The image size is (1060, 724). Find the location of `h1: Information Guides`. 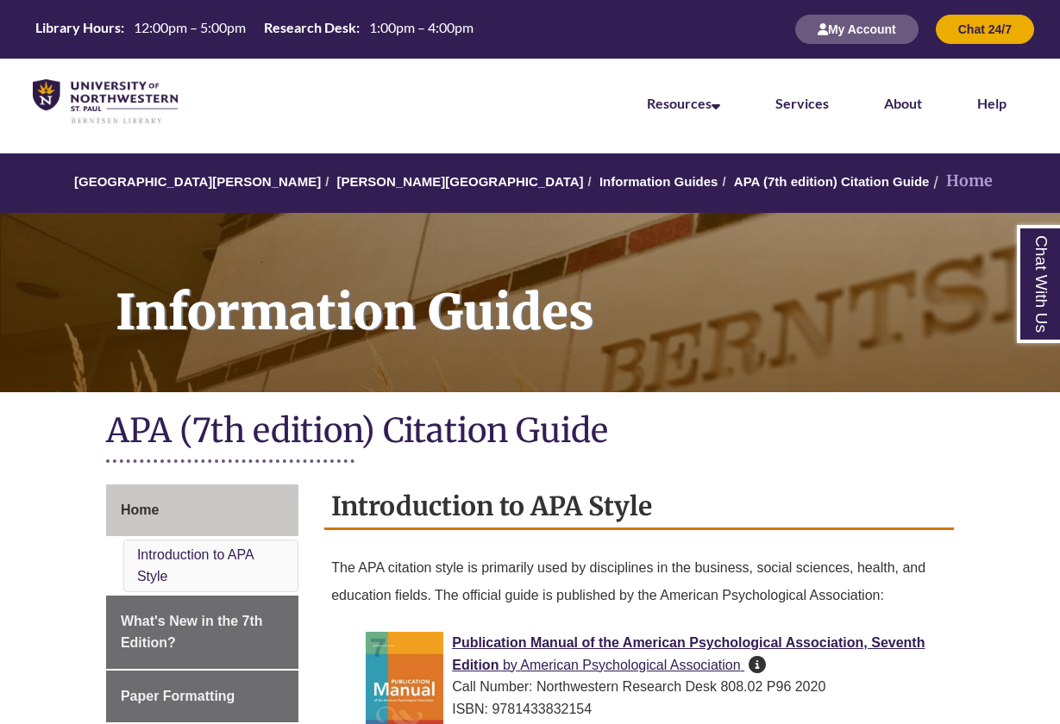

h1: Information Guides is located at coordinates (578, 291).